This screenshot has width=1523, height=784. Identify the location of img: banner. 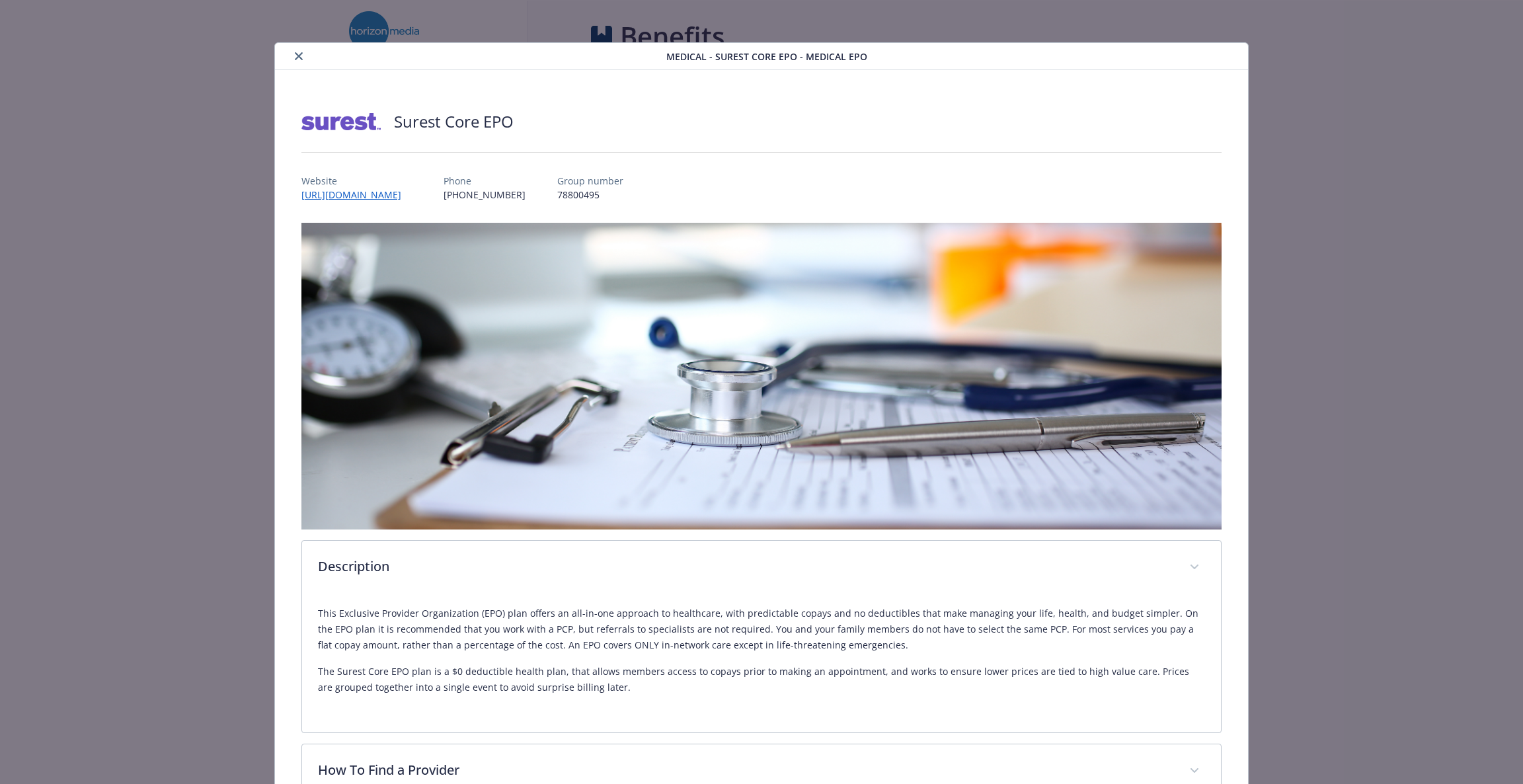
(762, 376).